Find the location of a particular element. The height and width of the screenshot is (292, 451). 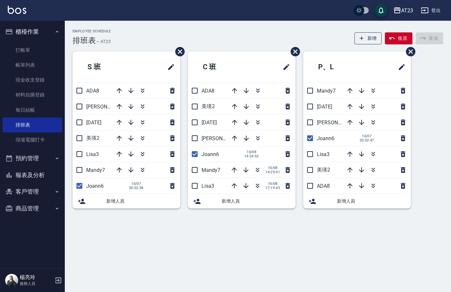

button: 商品管理 is located at coordinates (32, 209).